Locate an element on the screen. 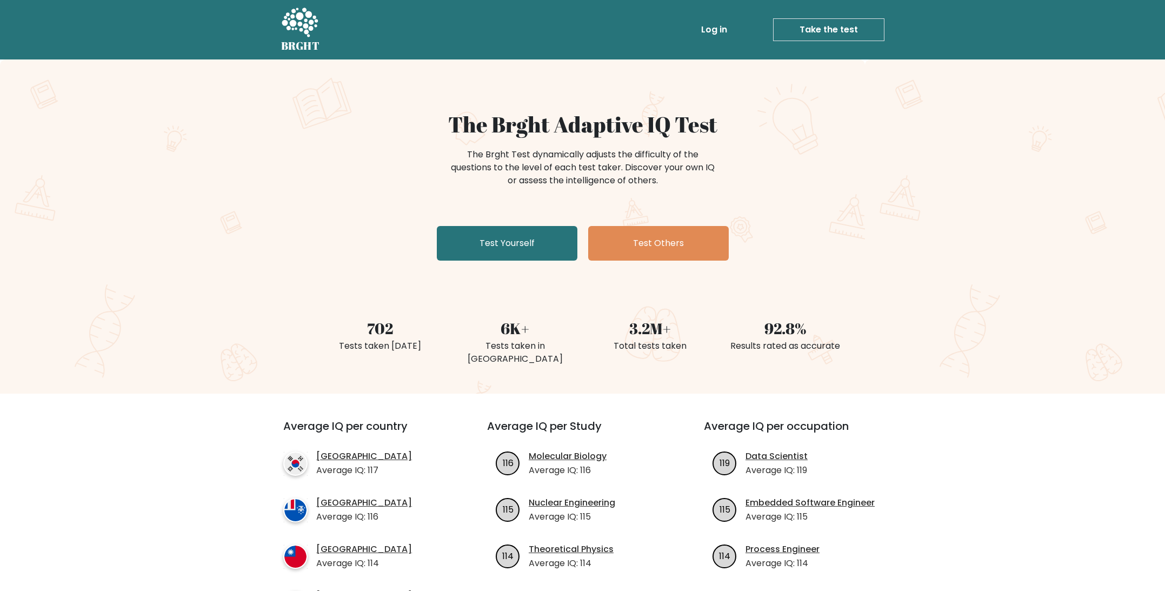 Image resolution: width=1165 pixels, height=591 pixels. div: 6K+ is located at coordinates (515, 328).